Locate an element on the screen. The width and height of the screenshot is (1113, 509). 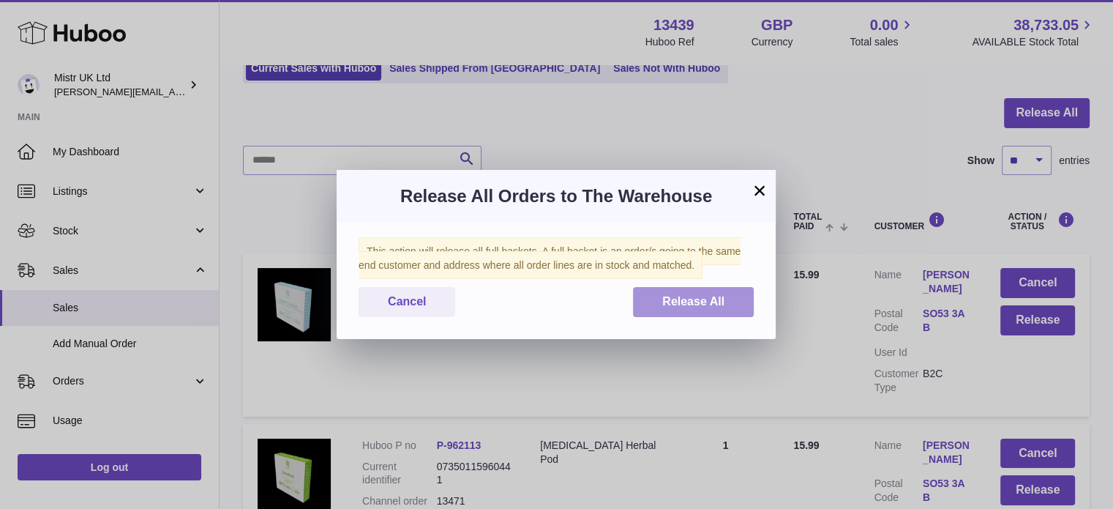
h3: Release All Orders to The Warehouse is located at coordinates (556, 196).